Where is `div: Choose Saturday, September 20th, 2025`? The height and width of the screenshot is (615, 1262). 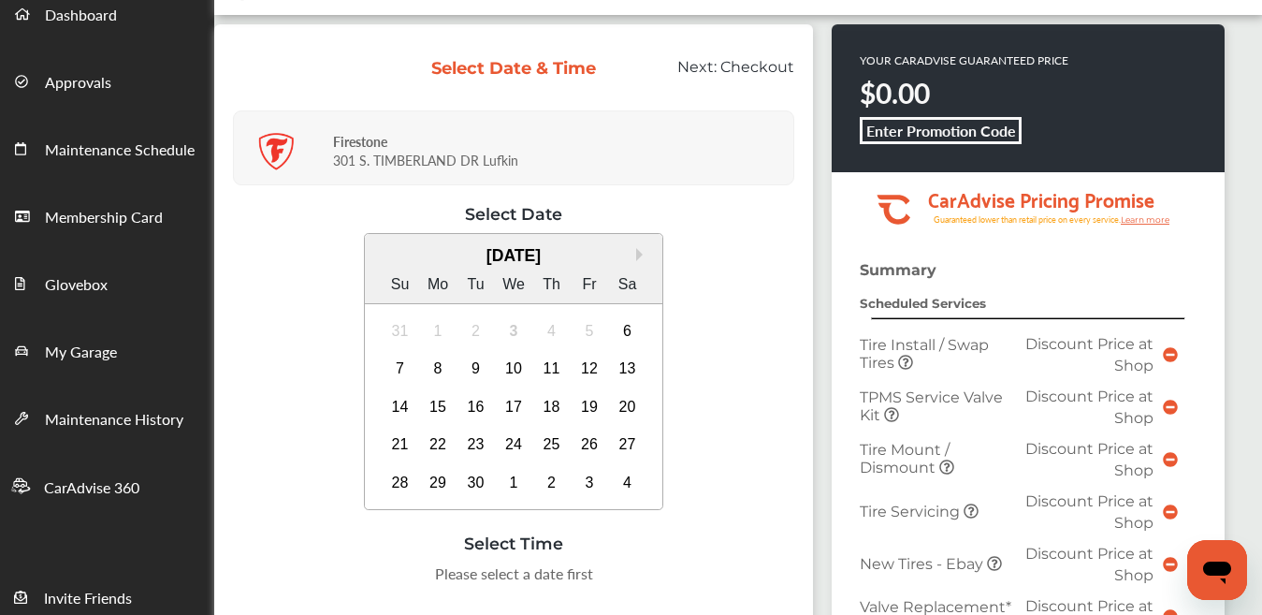
div: Choose Saturday, September 20th, 2025 is located at coordinates (628, 407).